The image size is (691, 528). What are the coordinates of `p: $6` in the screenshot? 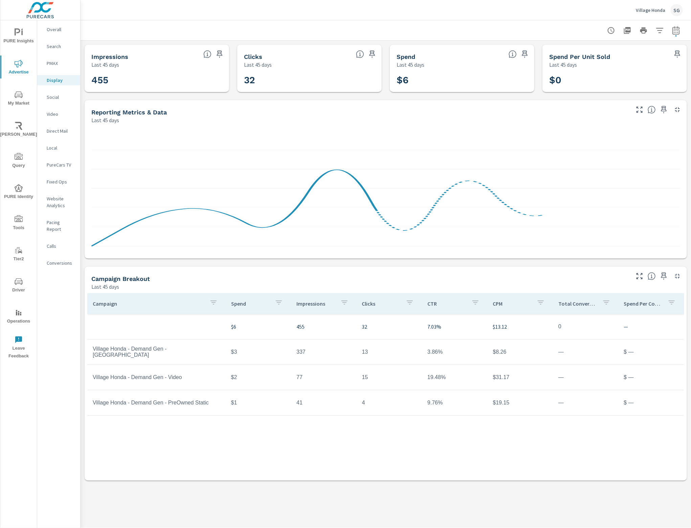 It's located at (258, 326).